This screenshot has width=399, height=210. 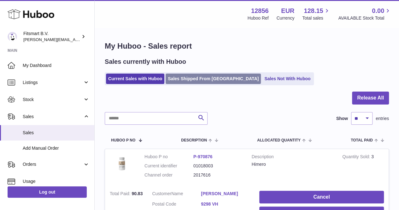 I want to click on div: Huboo Ref, so click(x=258, y=18).